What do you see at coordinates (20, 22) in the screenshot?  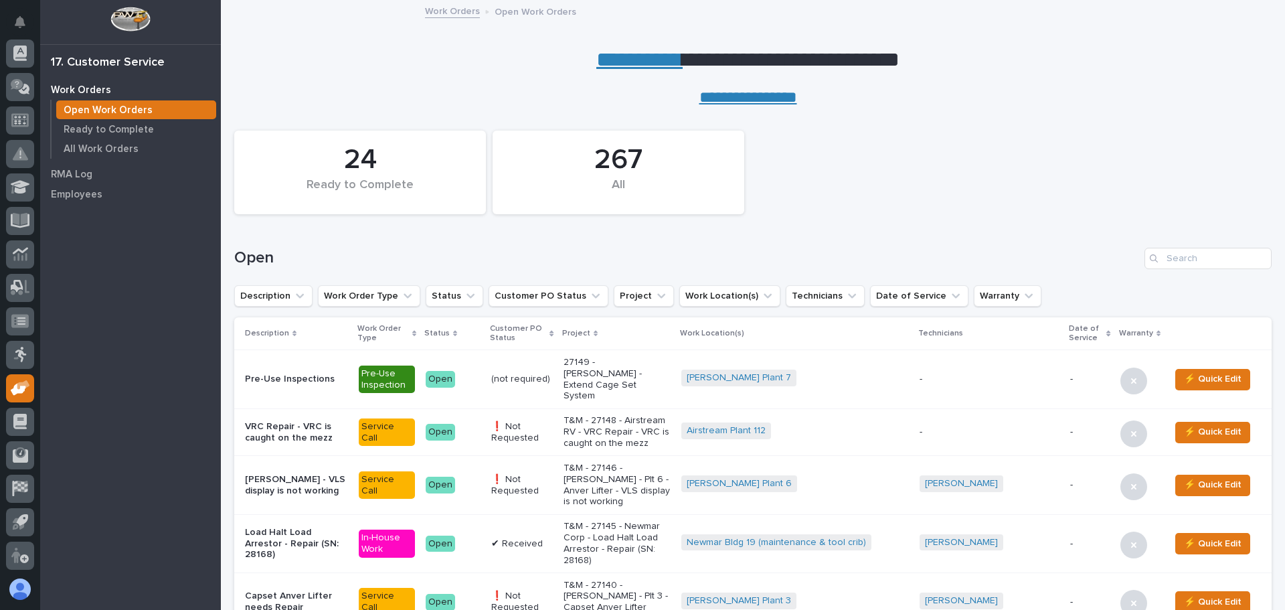 I see `button: Notifications` at bounding box center [20, 22].